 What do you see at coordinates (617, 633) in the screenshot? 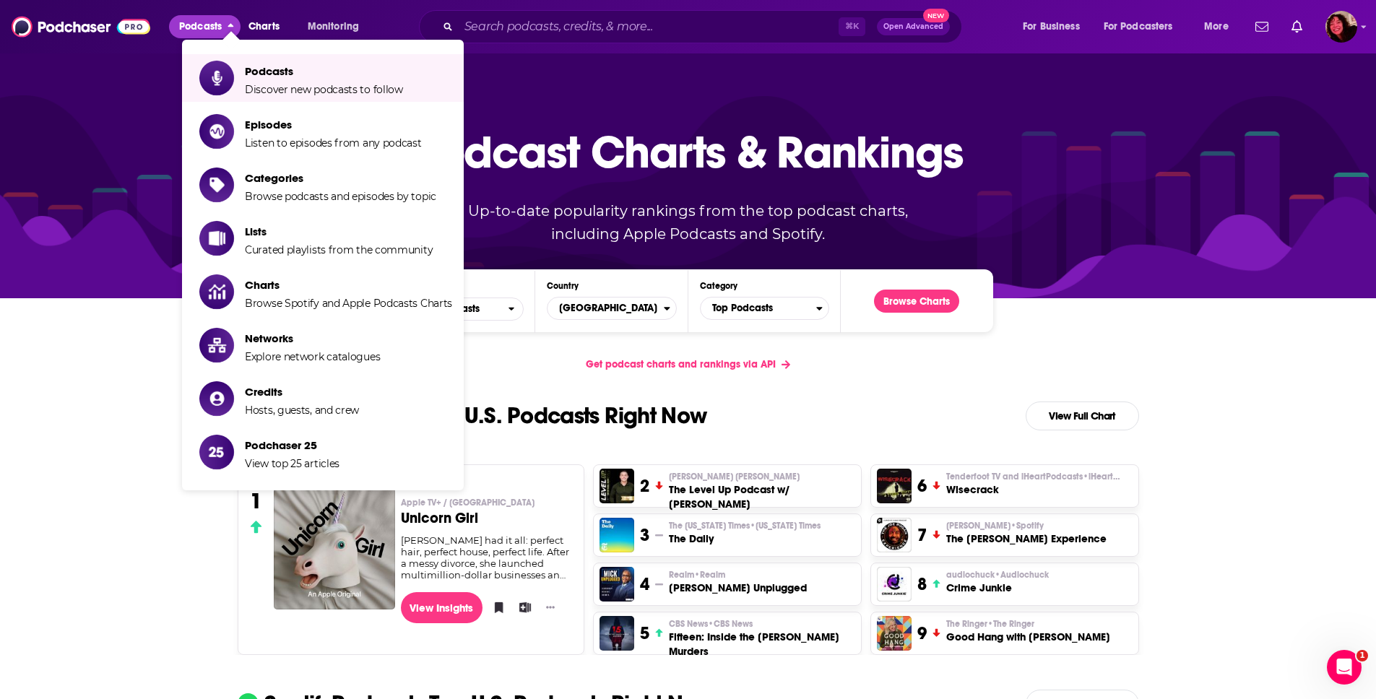
I see `img: Fifteen: Inside the Daniel Marsh Murders` at bounding box center [617, 633].